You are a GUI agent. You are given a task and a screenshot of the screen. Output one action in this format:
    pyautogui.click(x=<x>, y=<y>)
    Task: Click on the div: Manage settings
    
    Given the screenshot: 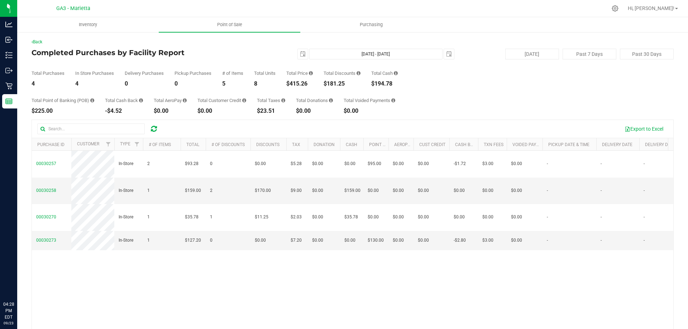 What is the action you would take?
    pyautogui.click(x=615, y=8)
    